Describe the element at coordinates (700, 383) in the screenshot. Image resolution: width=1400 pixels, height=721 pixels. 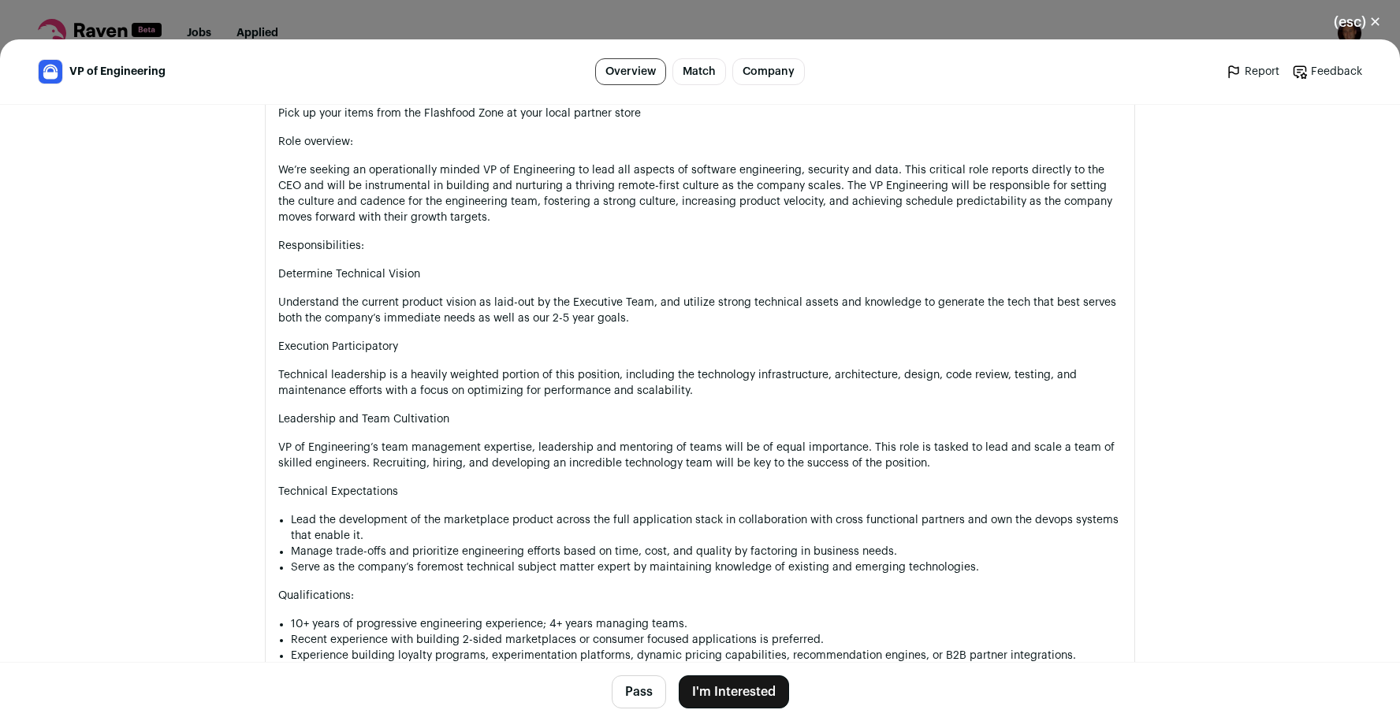
I see `p: Technical leadership is a heavily weighted portion of this position, including the technology inf...` at that location.